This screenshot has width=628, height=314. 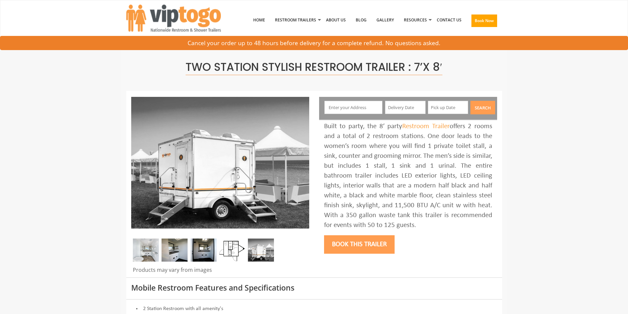 What do you see at coordinates (314, 67) in the screenshot?
I see `span: Two Station Stylish Restroom Trailer : 7’x 8′` at bounding box center [314, 67].